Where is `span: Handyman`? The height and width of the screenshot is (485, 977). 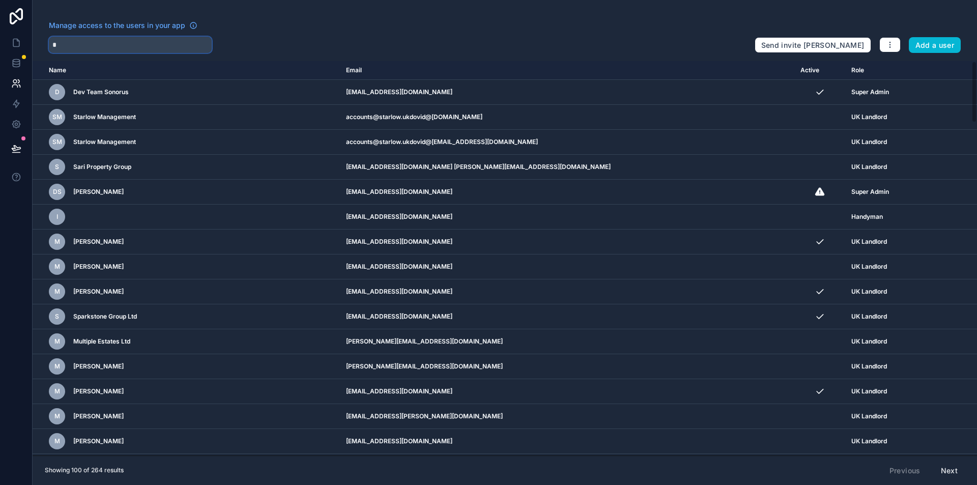 span: Handyman is located at coordinates (867, 217).